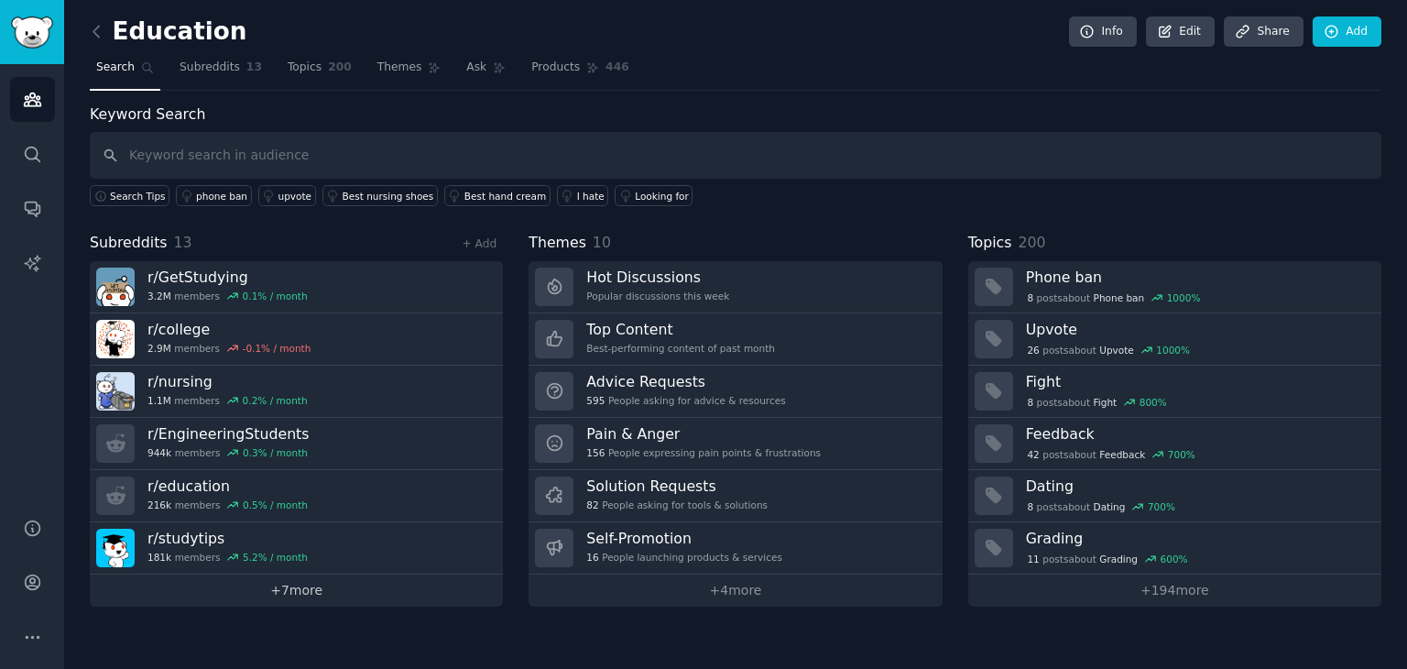 This screenshot has width=1407, height=669. I want to click on a: Solution Requests82People asking for tools & solutions, so click(735, 496).